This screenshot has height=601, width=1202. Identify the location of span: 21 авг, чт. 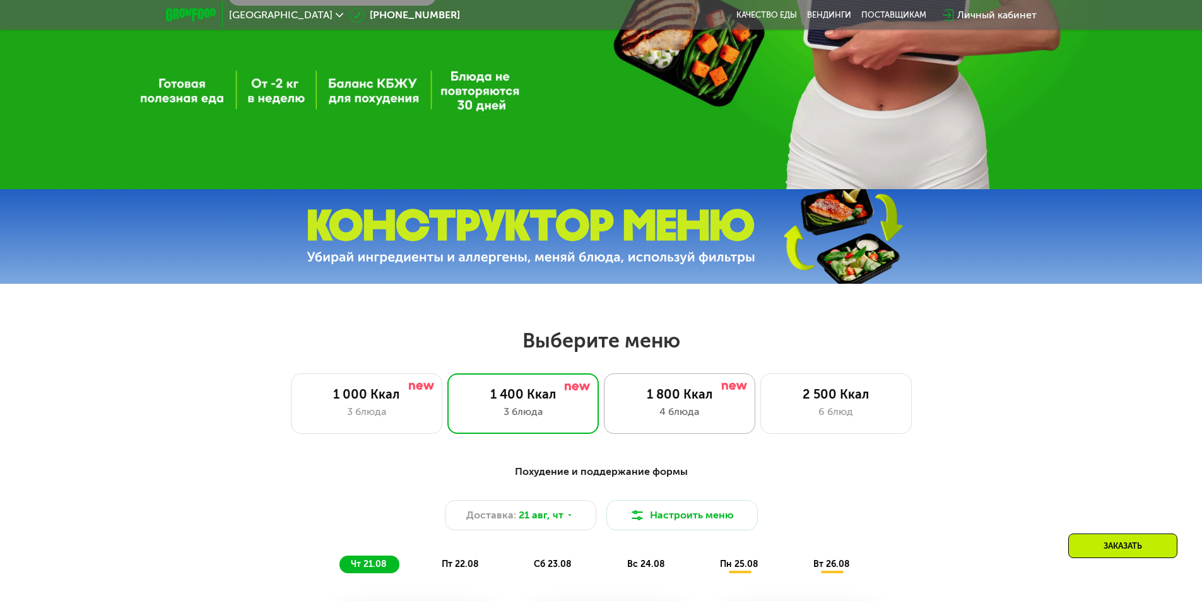
(541, 516).